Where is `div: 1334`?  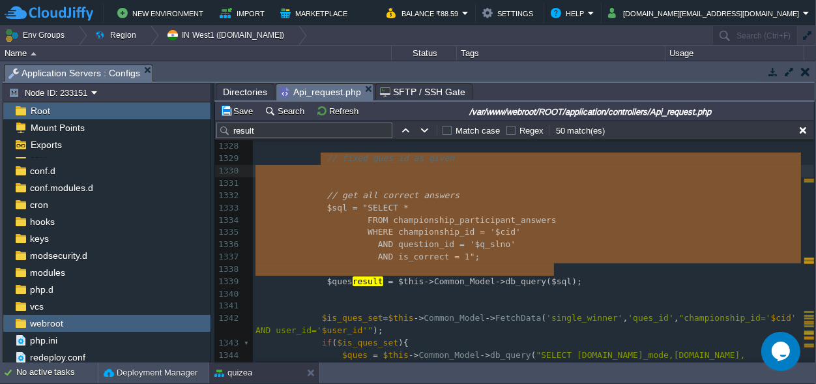
div: 1334 is located at coordinates (228, 220).